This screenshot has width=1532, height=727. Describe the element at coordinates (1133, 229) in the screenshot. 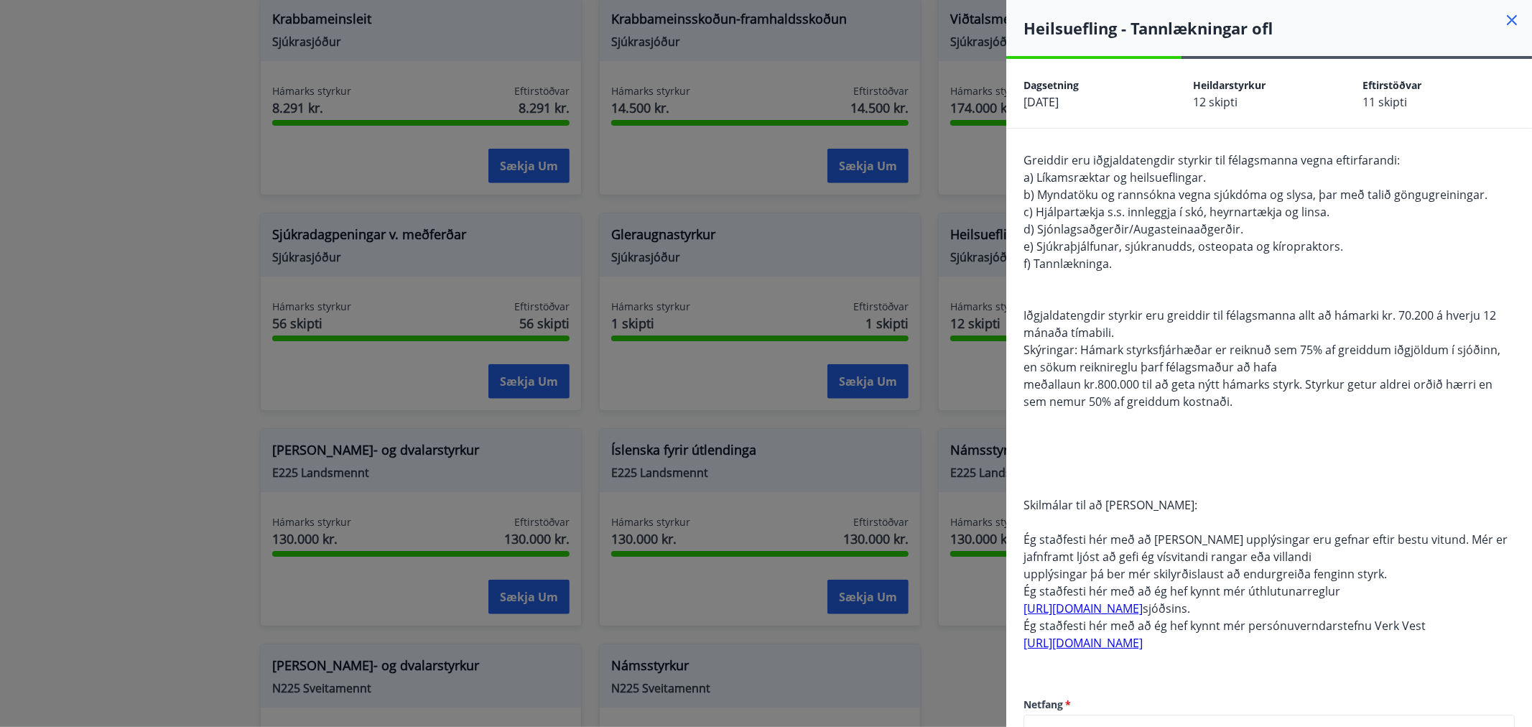

I see `span: d) Sjónlagsaðgerðir/Augasteinaaðgerðir.` at that location.